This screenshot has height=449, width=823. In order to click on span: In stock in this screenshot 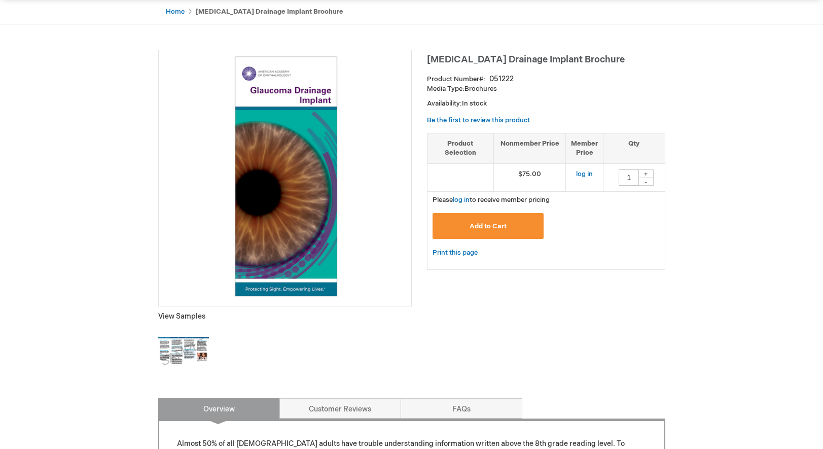, I will do `click(474, 103)`.